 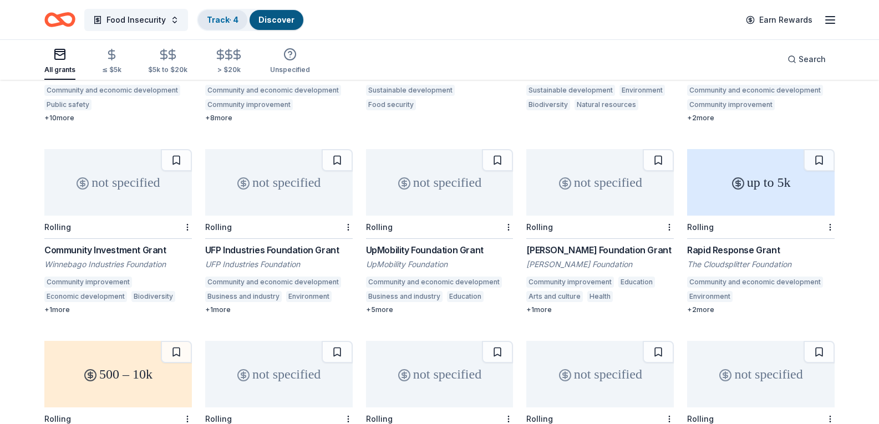 I want to click on div: Winnebago Industries Foundation, so click(x=118, y=265).